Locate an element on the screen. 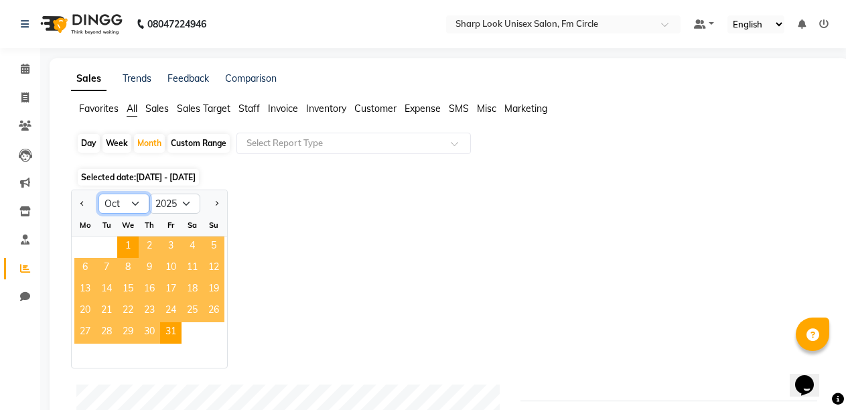 The width and height of the screenshot is (846, 410). div: Tuesday, October 21, 2025 is located at coordinates (106, 311).